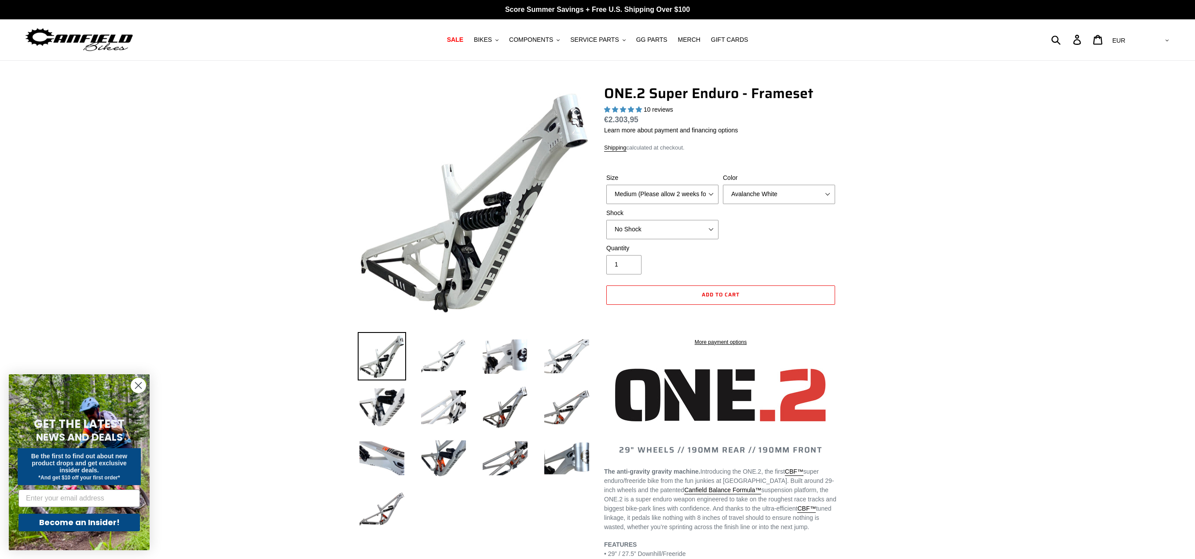 The width and height of the screenshot is (1195, 559). I want to click on a: GIFT CARDS, so click(730, 40).